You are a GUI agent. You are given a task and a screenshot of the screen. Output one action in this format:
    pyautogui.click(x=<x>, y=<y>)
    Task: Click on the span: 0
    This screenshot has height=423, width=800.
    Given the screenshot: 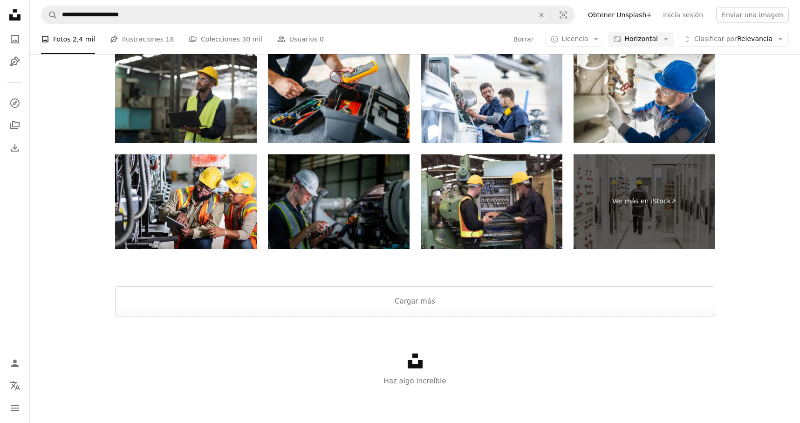 What is the action you would take?
    pyautogui.click(x=321, y=39)
    